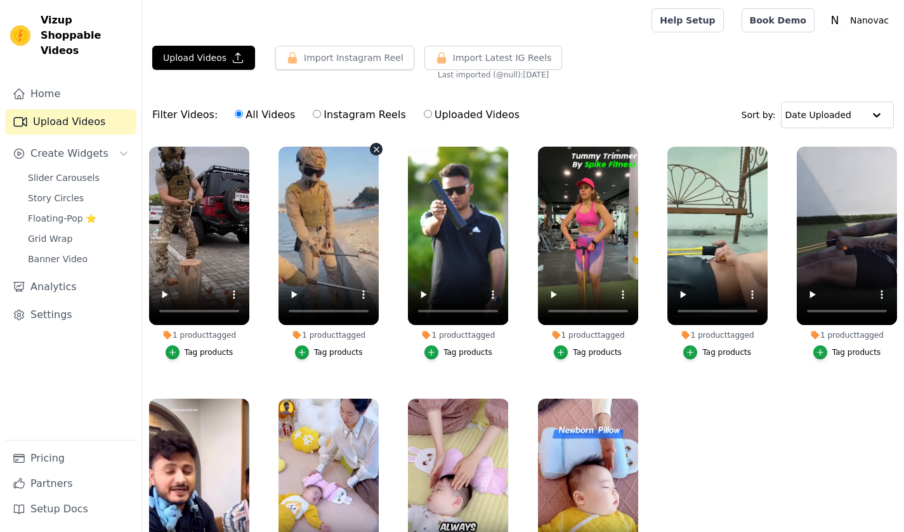  What do you see at coordinates (70, 122) in the screenshot?
I see `a: Upload Videos` at bounding box center [70, 122].